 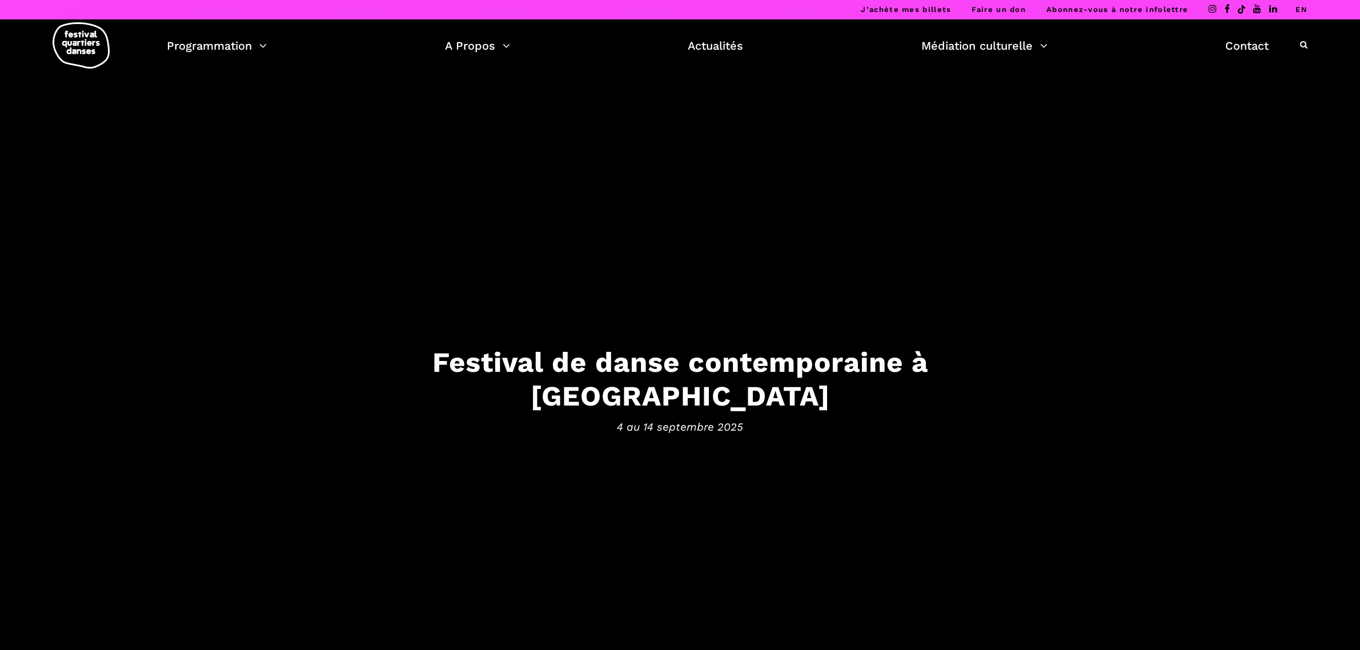 I want to click on a: EN, so click(x=1301, y=9).